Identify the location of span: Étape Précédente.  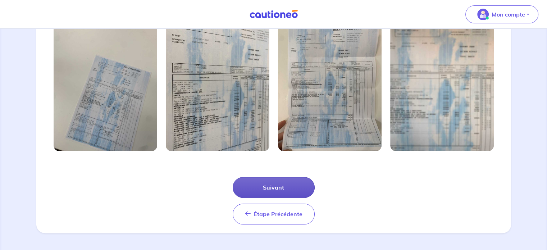
(278, 214).